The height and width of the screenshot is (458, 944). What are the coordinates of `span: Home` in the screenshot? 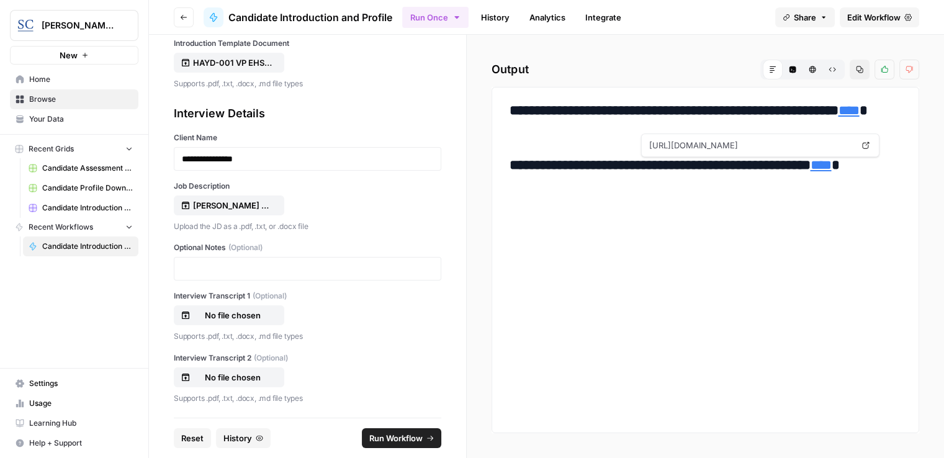 It's located at (81, 79).